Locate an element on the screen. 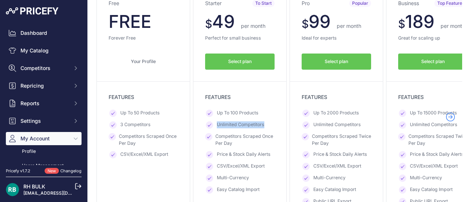  p: Ideal for experts is located at coordinates (337, 38).